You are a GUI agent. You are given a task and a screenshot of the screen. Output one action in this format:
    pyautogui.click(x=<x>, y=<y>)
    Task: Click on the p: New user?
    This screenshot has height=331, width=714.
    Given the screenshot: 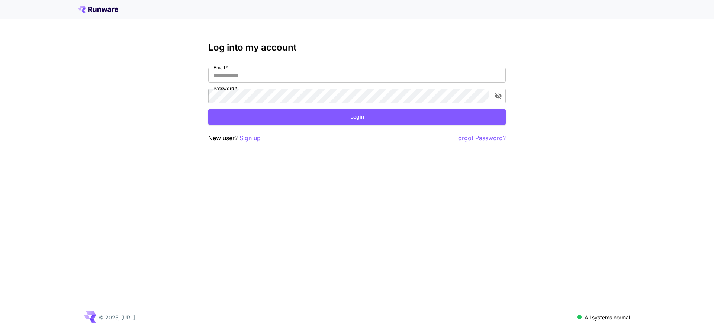 What is the action you would take?
    pyautogui.click(x=234, y=138)
    